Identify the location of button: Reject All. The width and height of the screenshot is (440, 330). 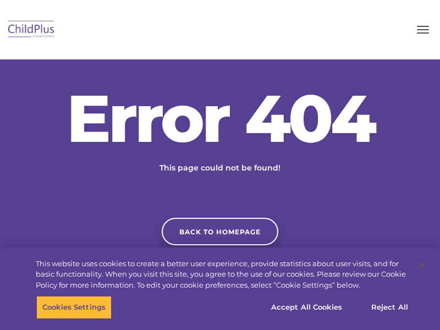
(390, 308).